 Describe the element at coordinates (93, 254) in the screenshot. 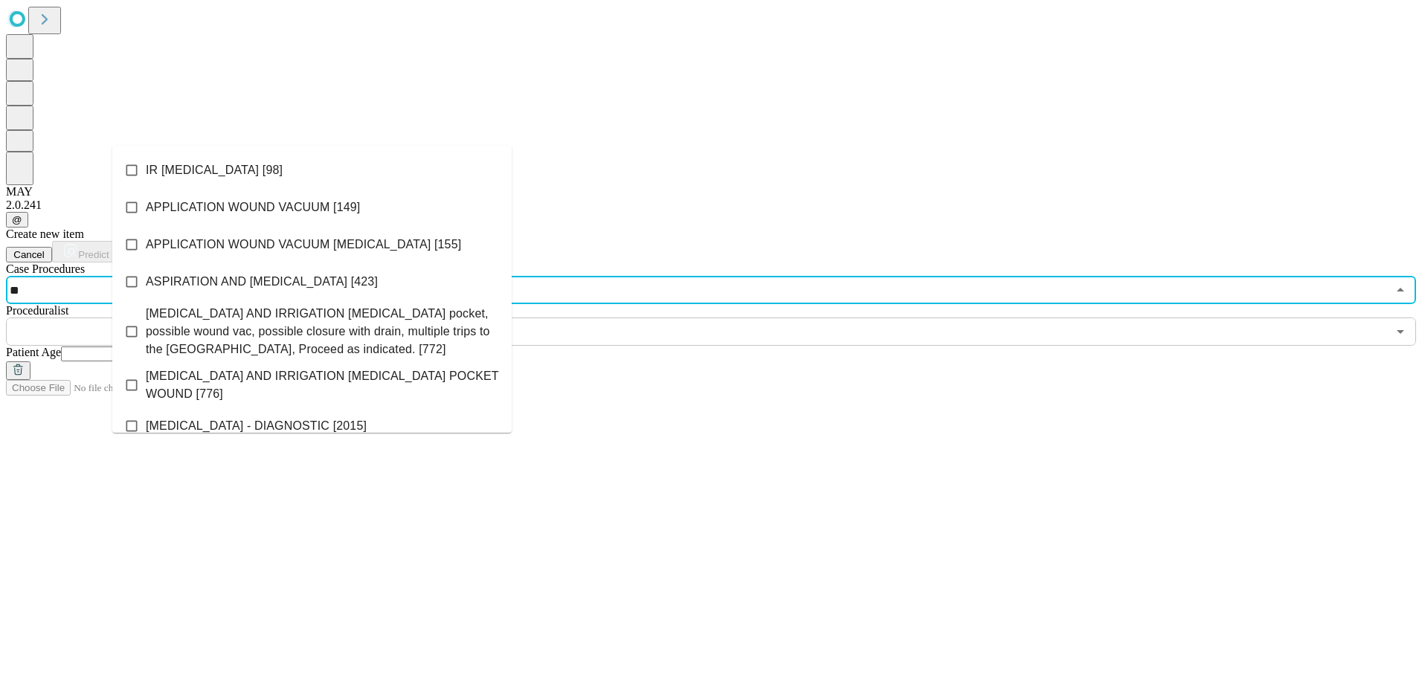

I see `span: Predict` at that location.